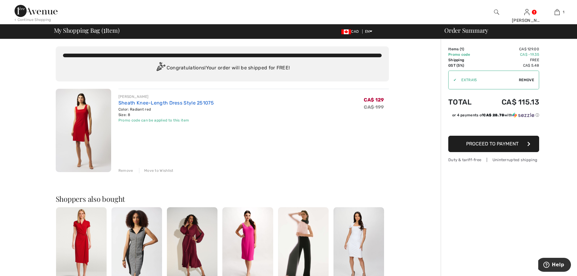 This screenshot has height=276, width=577. Describe the element at coordinates (166, 103) in the screenshot. I see `a: Sheath Knee-Length Dress Style 251075` at that location.